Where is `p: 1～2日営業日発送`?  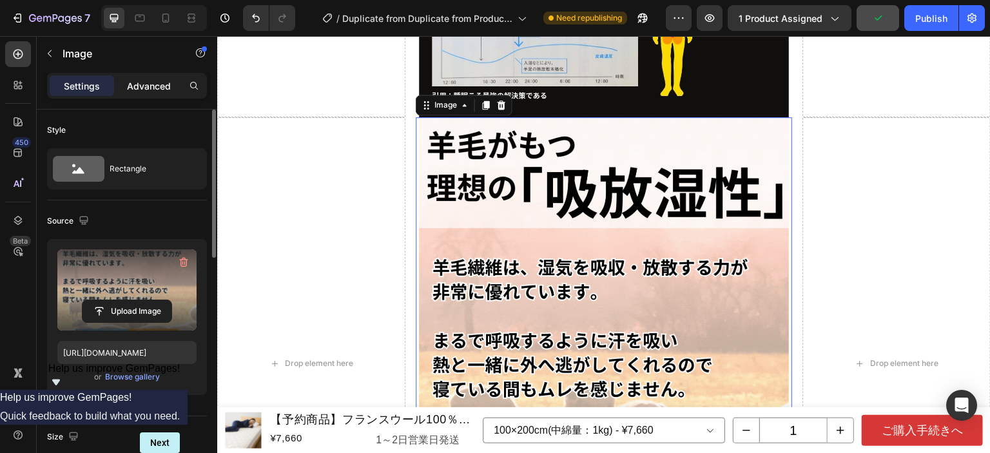
p: 1～2日営業日発送 is located at coordinates (207, 404).